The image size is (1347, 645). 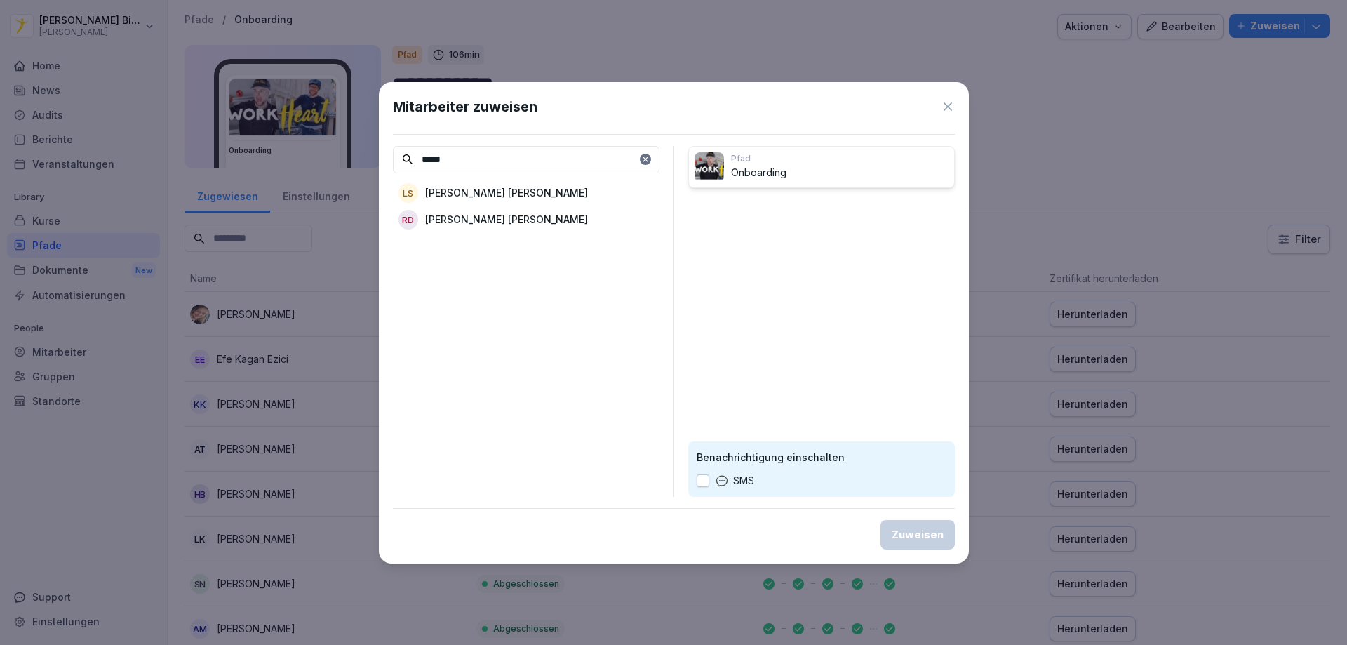 I want to click on p: Onboarding, so click(x=840, y=173).